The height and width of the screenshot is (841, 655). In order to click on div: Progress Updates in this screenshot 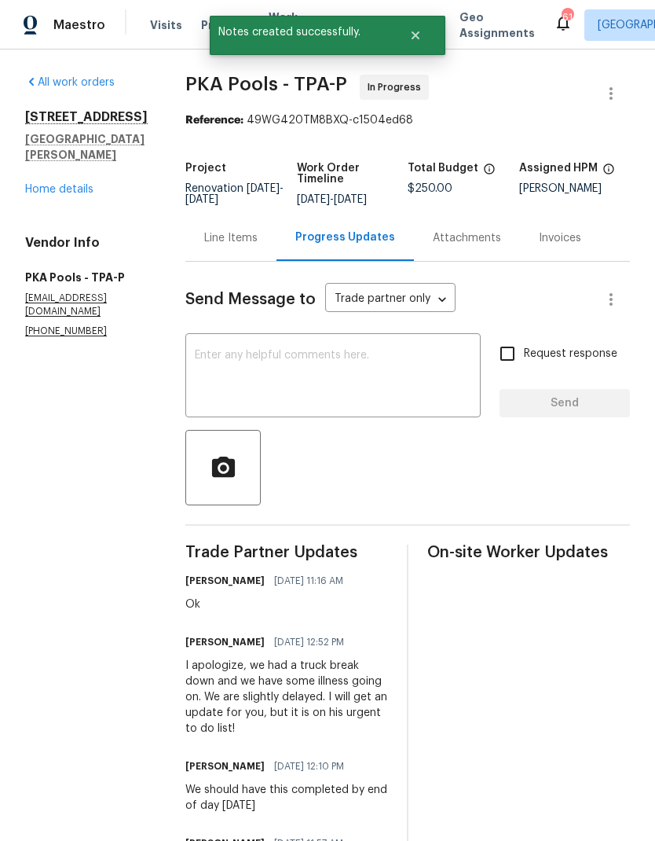, I will do `click(345, 237)`.